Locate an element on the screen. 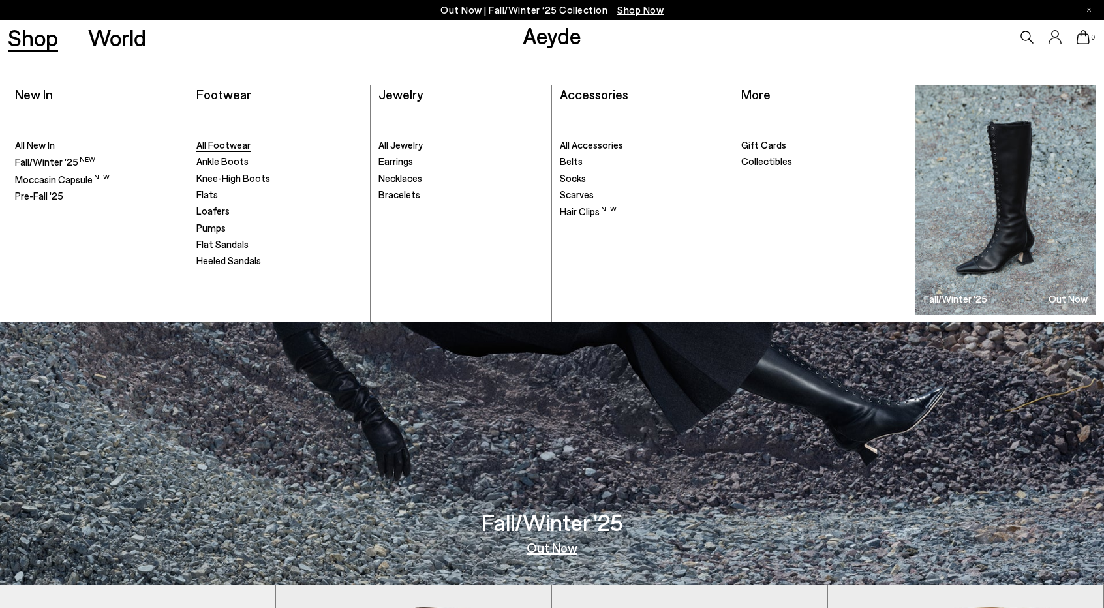  a: Knee-High Boots is located at coordinates (279, 179).